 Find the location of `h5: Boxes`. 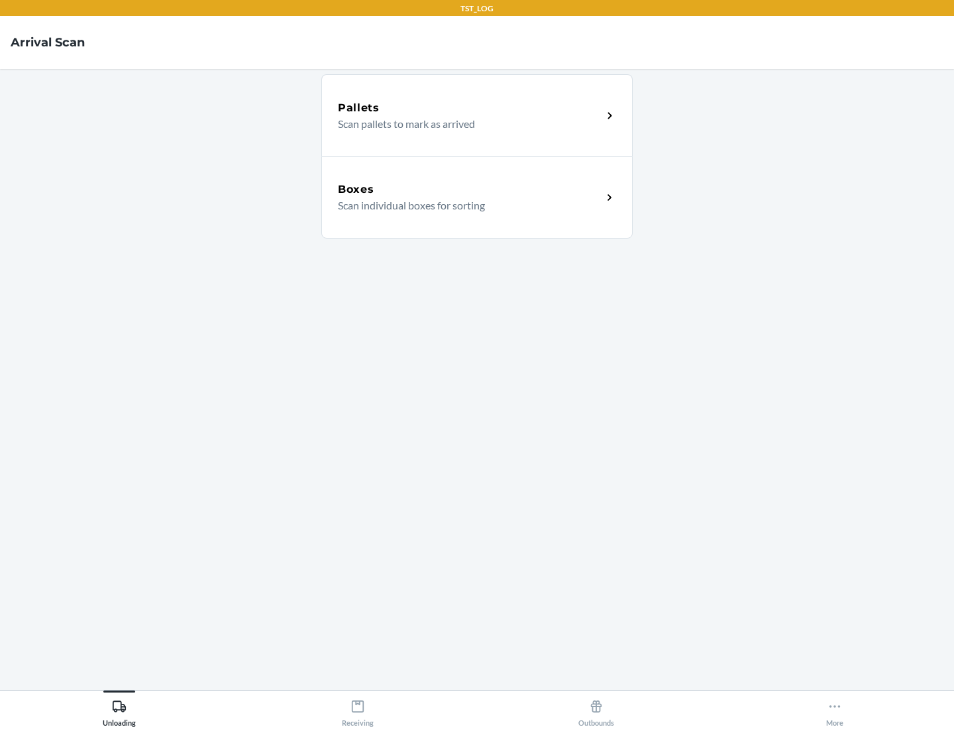

h5: Boxes is located at coordinates (356, 189).